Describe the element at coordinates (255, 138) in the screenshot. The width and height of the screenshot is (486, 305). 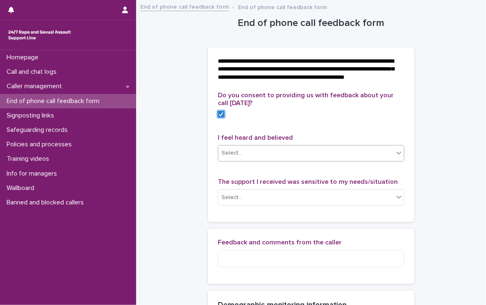
I see `span: I feel heard and believed` at that location.